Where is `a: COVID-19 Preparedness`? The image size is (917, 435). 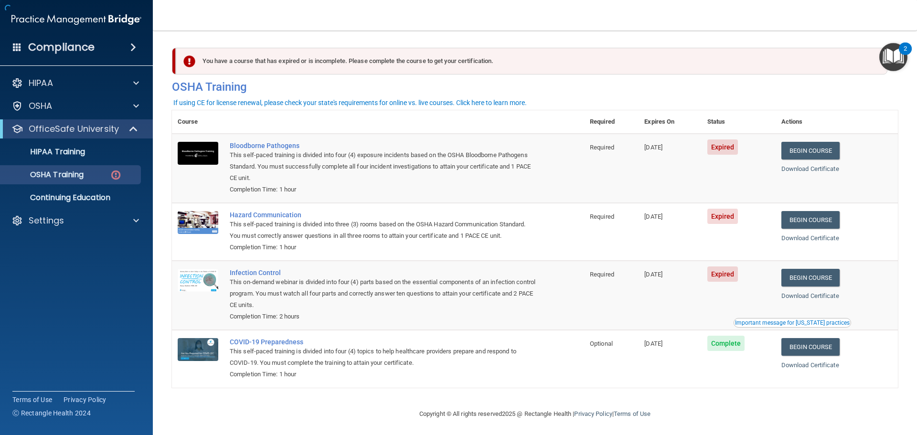 a: COVID-19 Preparedness is located at coordinates (383, 342).